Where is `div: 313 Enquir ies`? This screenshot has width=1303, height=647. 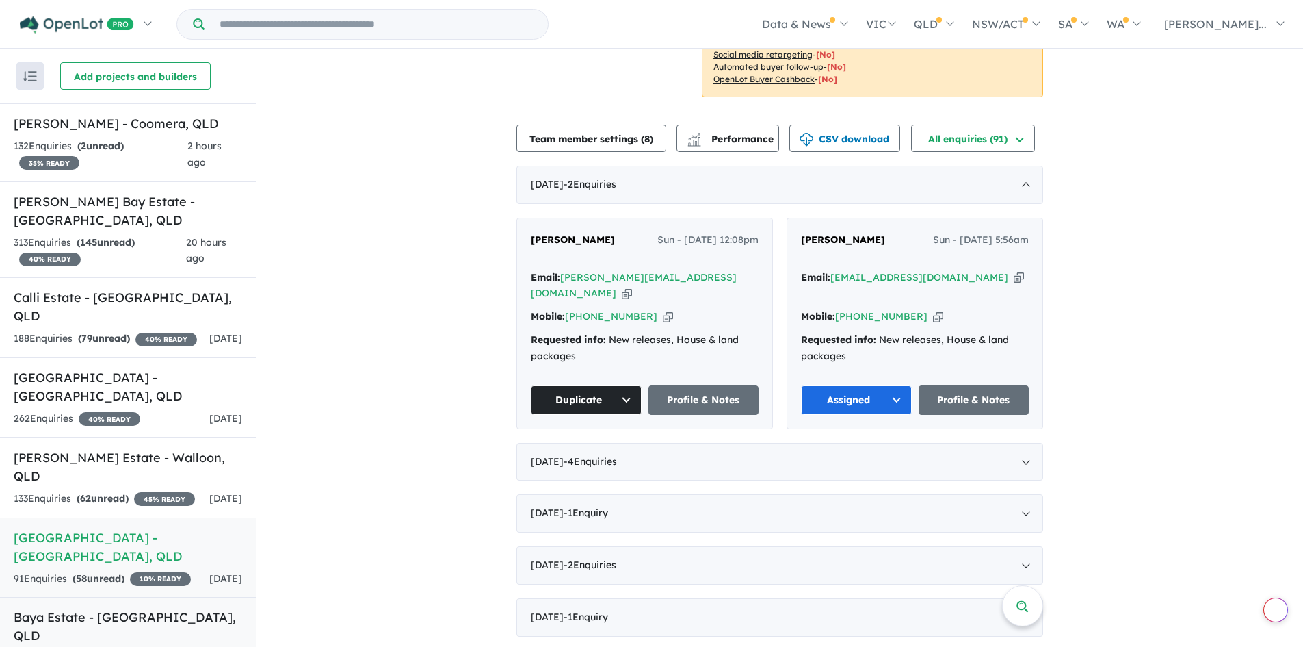 div: 313 Enquir ies is located at coordinates (100, 251).